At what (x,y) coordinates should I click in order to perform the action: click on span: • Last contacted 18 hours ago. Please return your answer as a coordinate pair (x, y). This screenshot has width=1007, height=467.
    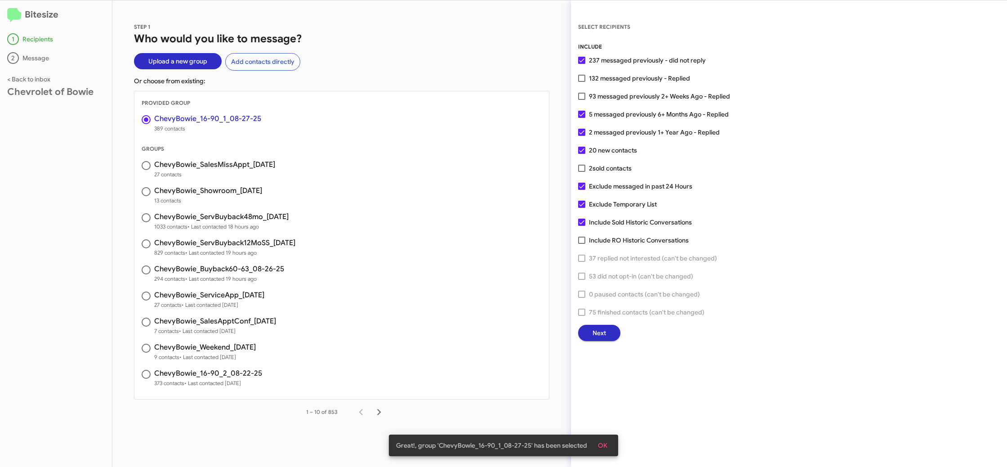
    Looking at the image, I should click on (223, 226).